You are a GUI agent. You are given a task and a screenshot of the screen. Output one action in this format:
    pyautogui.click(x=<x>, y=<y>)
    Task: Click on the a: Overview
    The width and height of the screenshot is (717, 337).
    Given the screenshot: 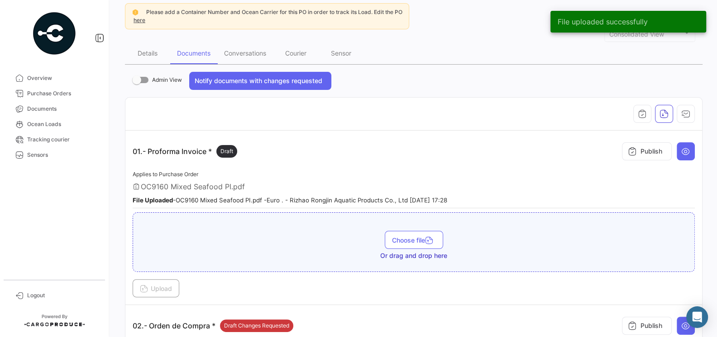 What is the action you would take?
    pyautogui.click(x=54, y=78)
    